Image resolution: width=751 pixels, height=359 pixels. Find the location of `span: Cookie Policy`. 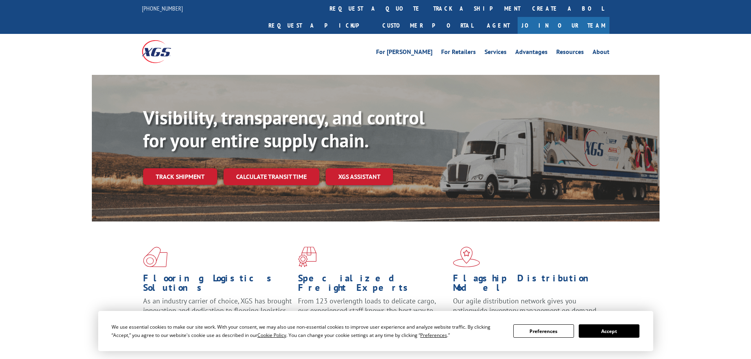

span: Cookie Policy is located at coordinates (272, 335).